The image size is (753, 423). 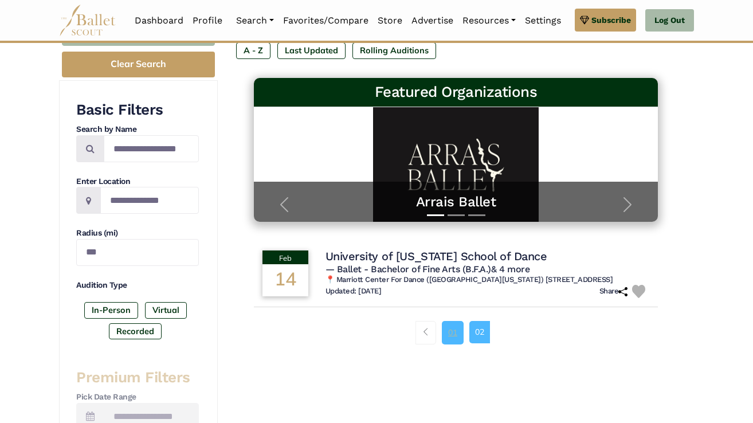 I want to click on a: Store, so click(x=389, y=21).